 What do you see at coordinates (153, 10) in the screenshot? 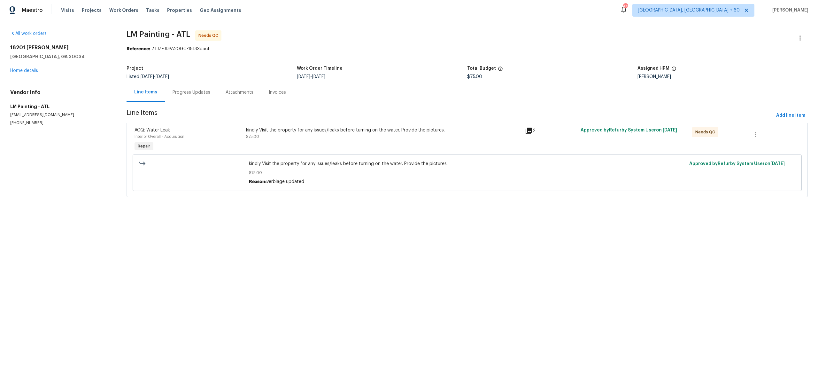
I see `span: Tasks` at bounding box center [153, 10].